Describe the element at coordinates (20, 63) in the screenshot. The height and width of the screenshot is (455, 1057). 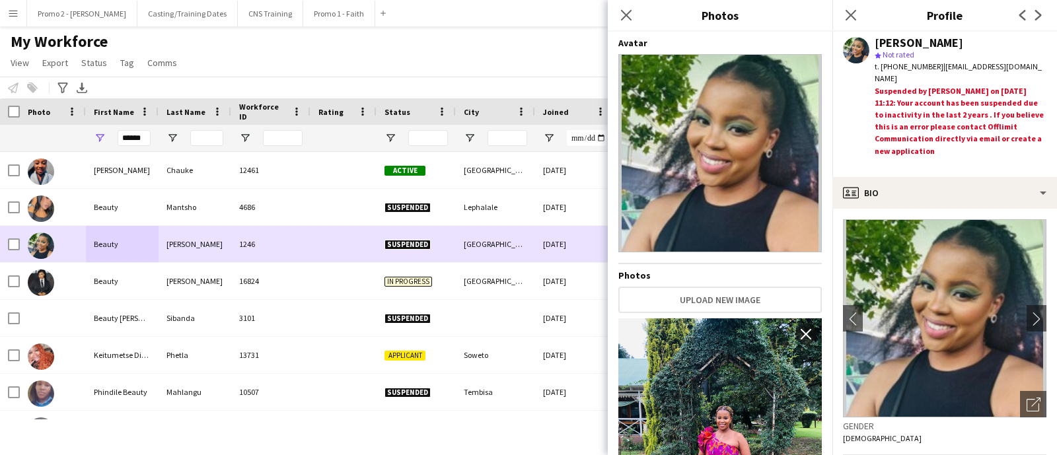
I see `span: View` at that location.